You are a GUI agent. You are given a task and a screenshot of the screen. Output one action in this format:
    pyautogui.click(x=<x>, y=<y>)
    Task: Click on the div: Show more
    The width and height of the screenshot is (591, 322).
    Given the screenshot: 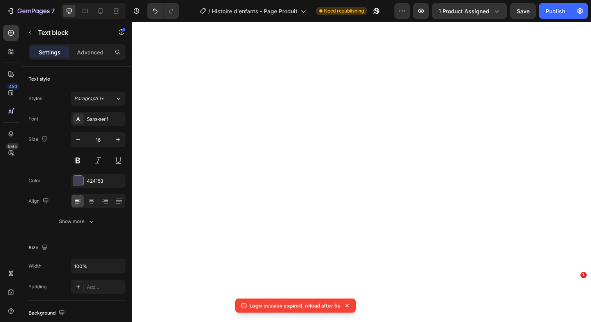 What is the action you would take?
    pyautogui.click(x=77, y=221)
    